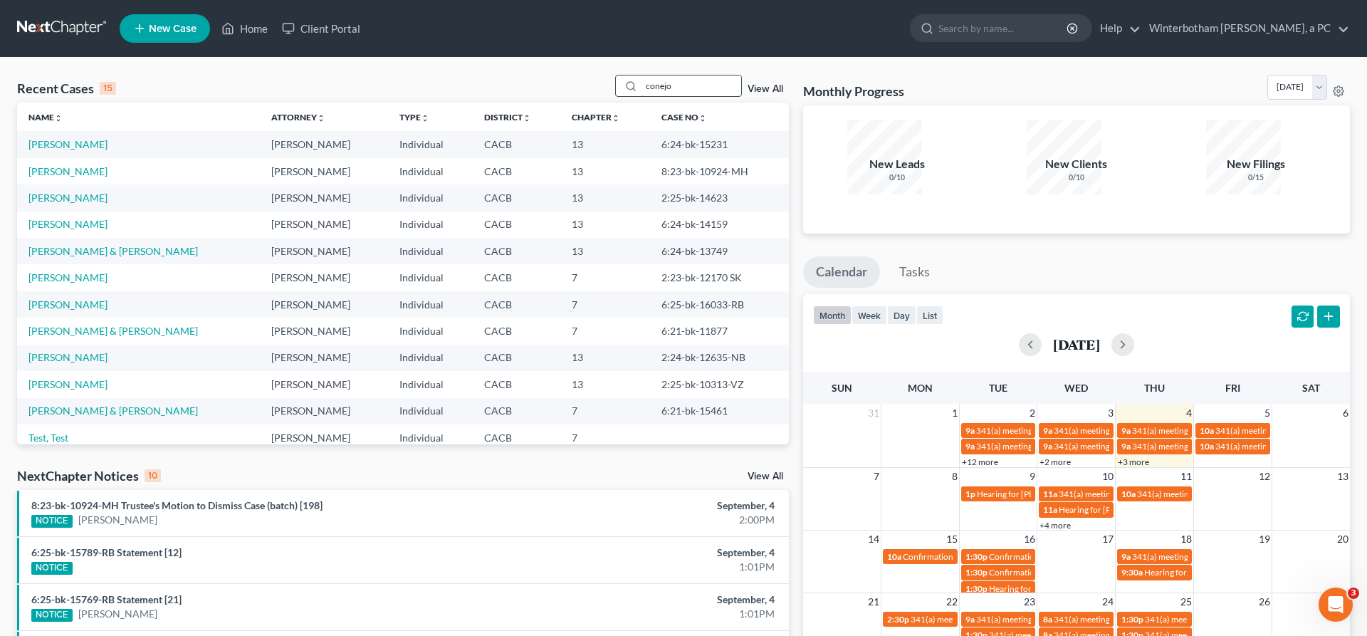 The image size is (1367, 636). What do you see at coordinates (106, 552) in the screenshot?
I see `a: 6:25-bk-15789-RB Statement [12]` at bounding box center [106, 552].